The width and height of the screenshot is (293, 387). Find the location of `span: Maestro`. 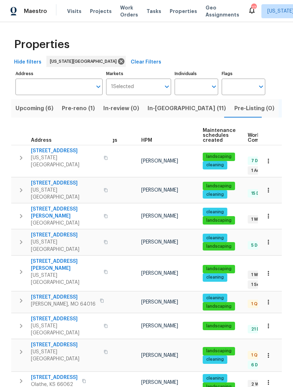

span: Maestro is located at coordinates (35, 11).